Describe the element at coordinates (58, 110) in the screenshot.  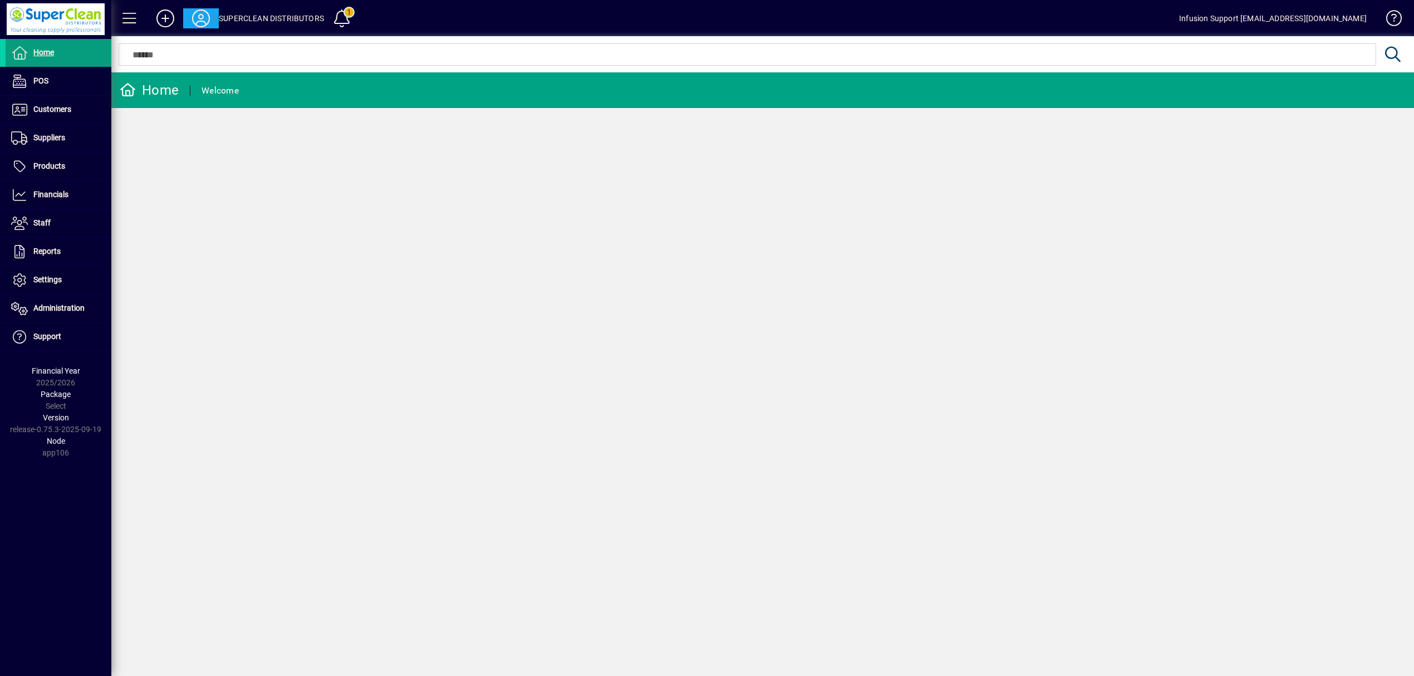
I see `a: Customers` at that location.